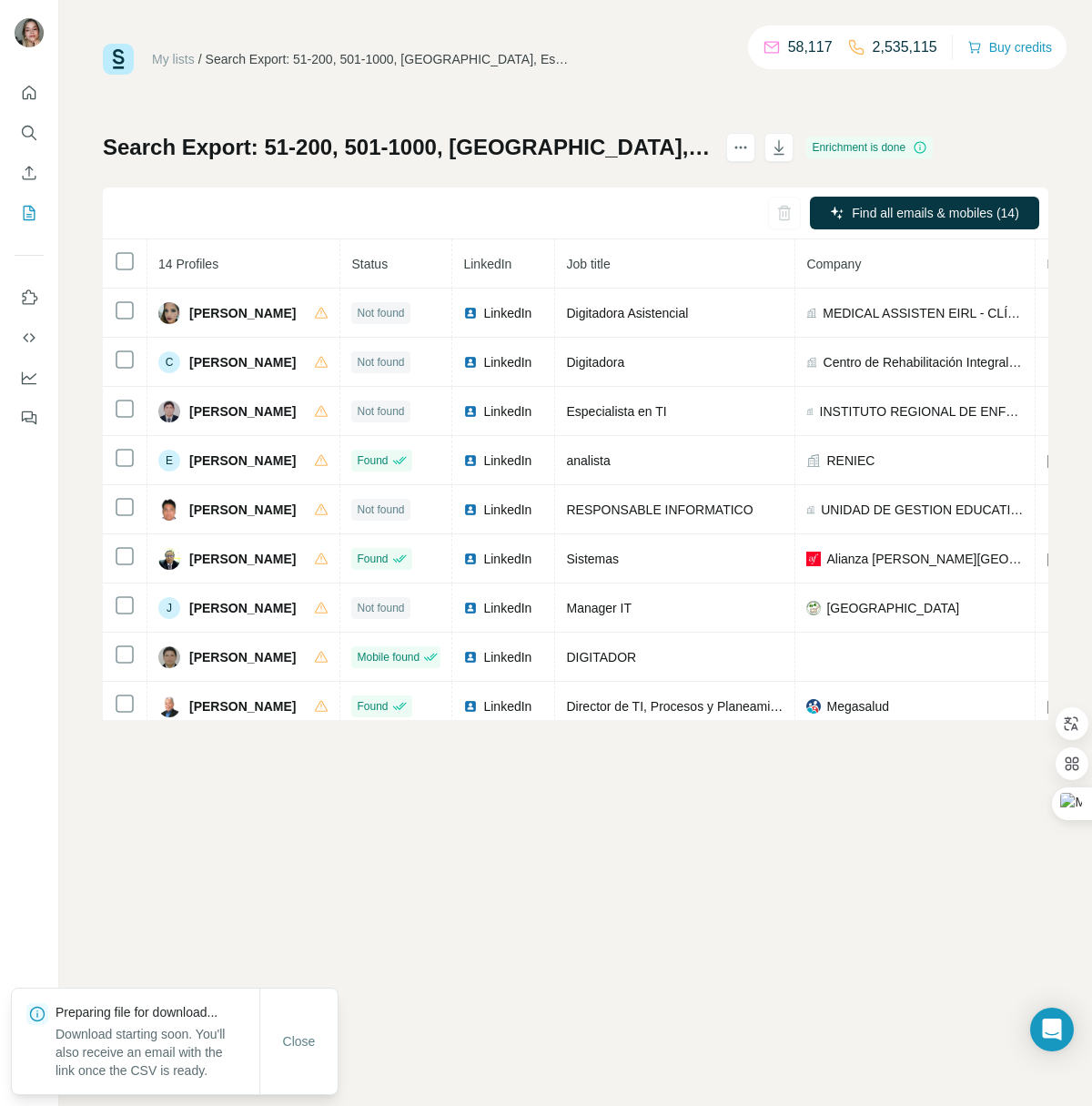  Describe the element at coordinates (29, 378) in the screenshot. I see `button: Dashboard` at that location.